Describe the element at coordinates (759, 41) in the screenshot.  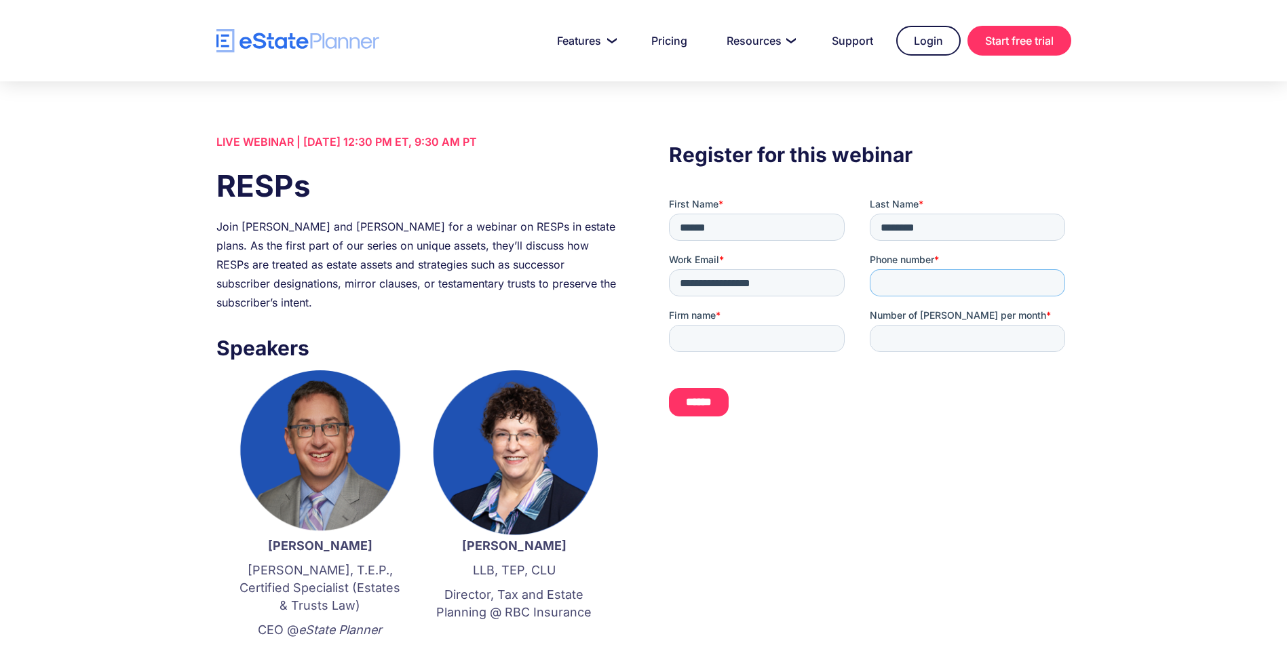
I see `a: Resources` at that location.